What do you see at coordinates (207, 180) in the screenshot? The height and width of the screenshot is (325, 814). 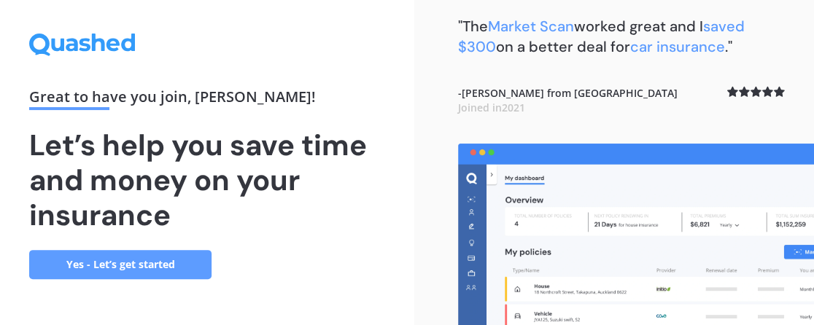 I see `h1: Let’s help you save time and money on your insurance` at bounding box center [207, 180].